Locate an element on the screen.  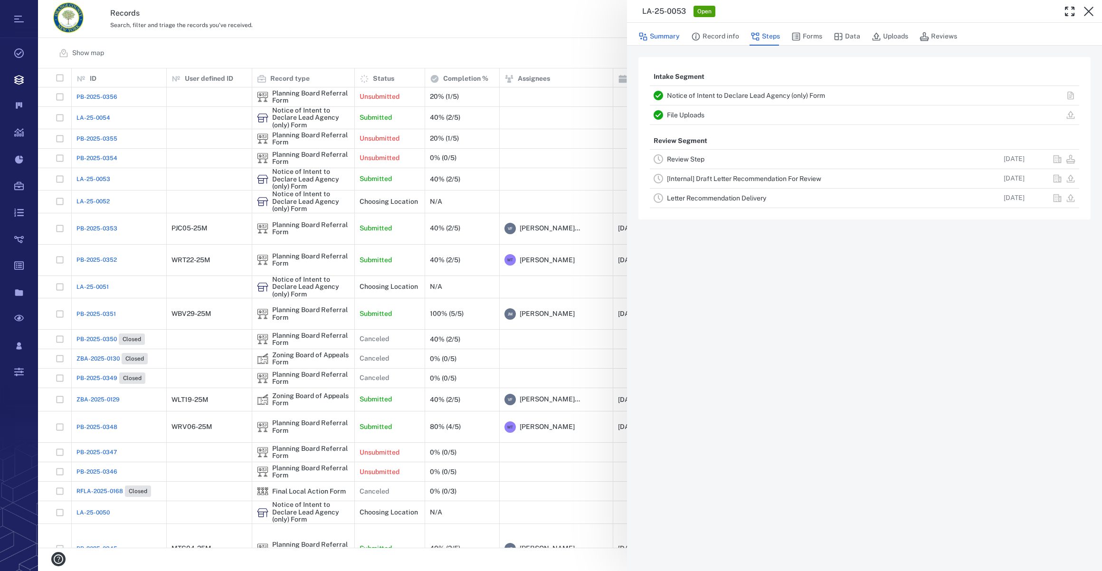
button: Summary is located at coordinates (659, 37).